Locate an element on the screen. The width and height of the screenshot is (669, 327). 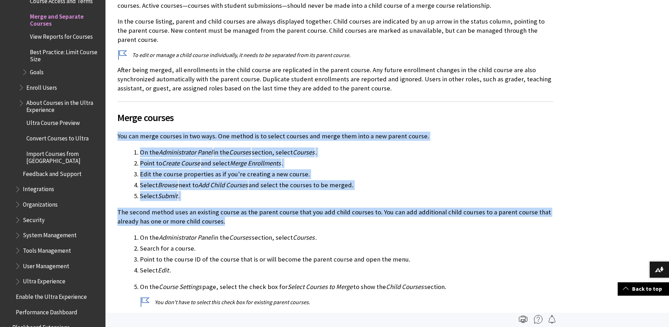
span: Merge courses is located at coordinates (336, 117).